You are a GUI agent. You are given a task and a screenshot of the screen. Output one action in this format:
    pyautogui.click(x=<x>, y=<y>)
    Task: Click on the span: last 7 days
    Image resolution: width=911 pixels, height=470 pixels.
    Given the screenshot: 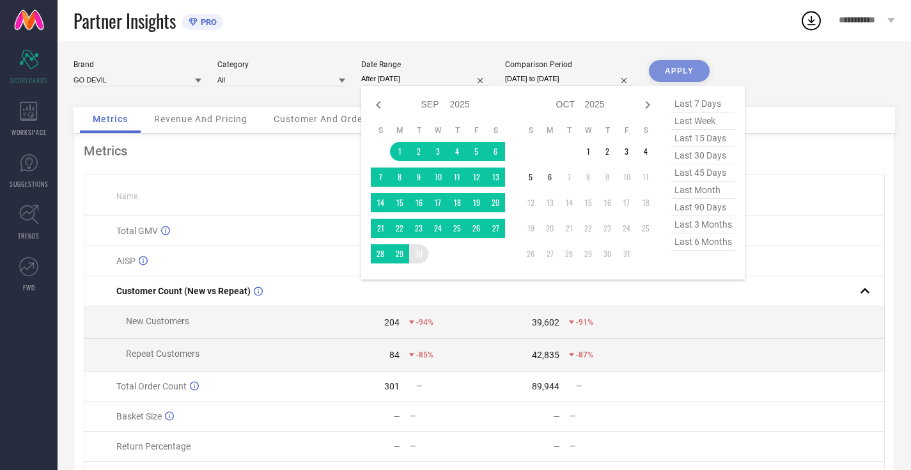 What is the action you would take?
    pyautogui.click(x=703, y=104)
    